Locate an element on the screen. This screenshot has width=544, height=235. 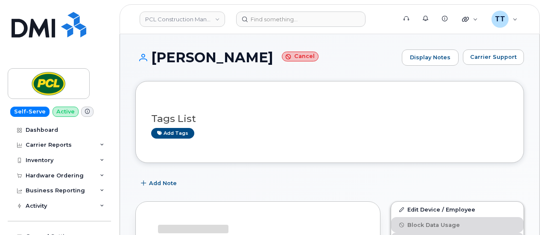
button: Carrier Support is located at coordinates (494, 57).